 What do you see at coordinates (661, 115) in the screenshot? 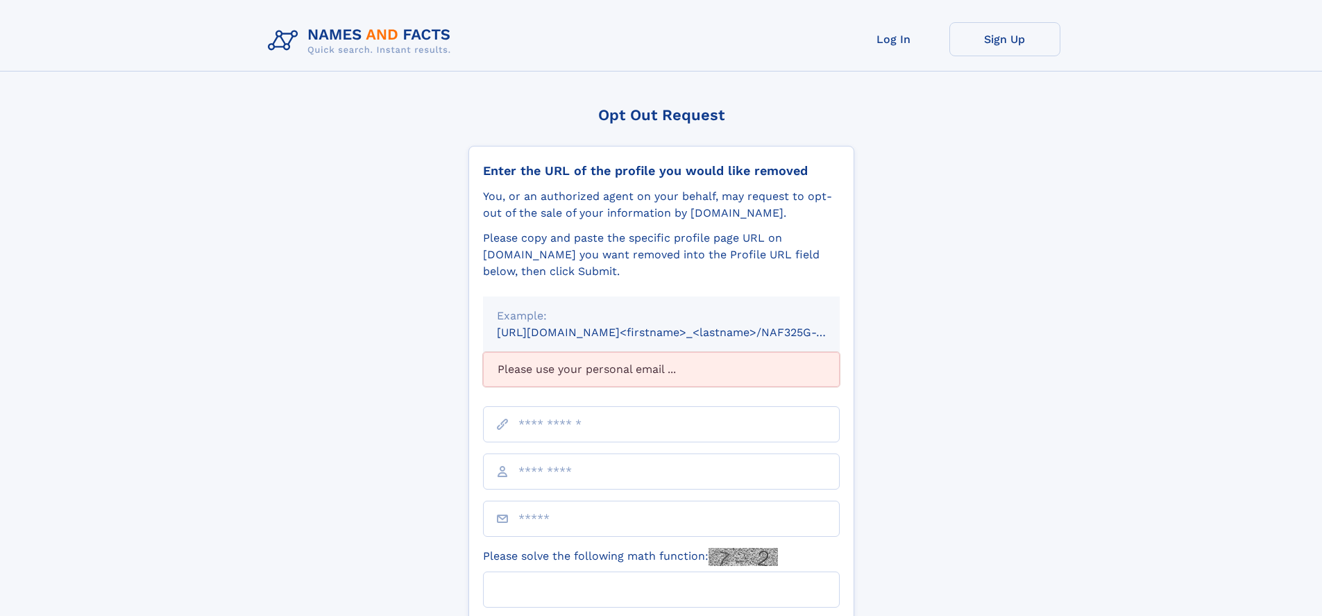
I see `div: Opt Out Request` at bounding box center [661, 115].